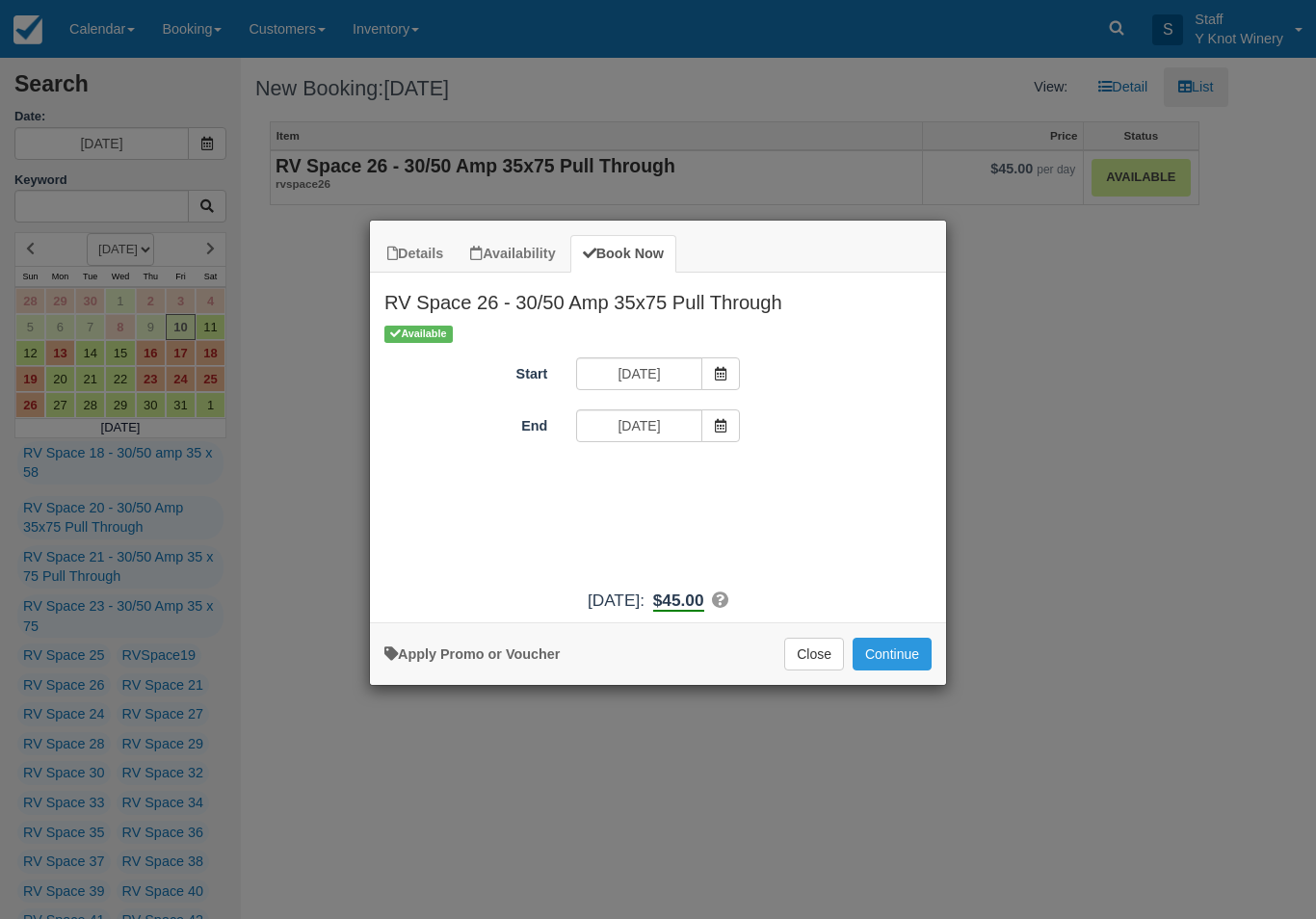 This screenshot has width=1316, height=919. What do you see at coordinates (814, 653) in the screenshot?
I see `button: Close` at bounding box center [814, 653].